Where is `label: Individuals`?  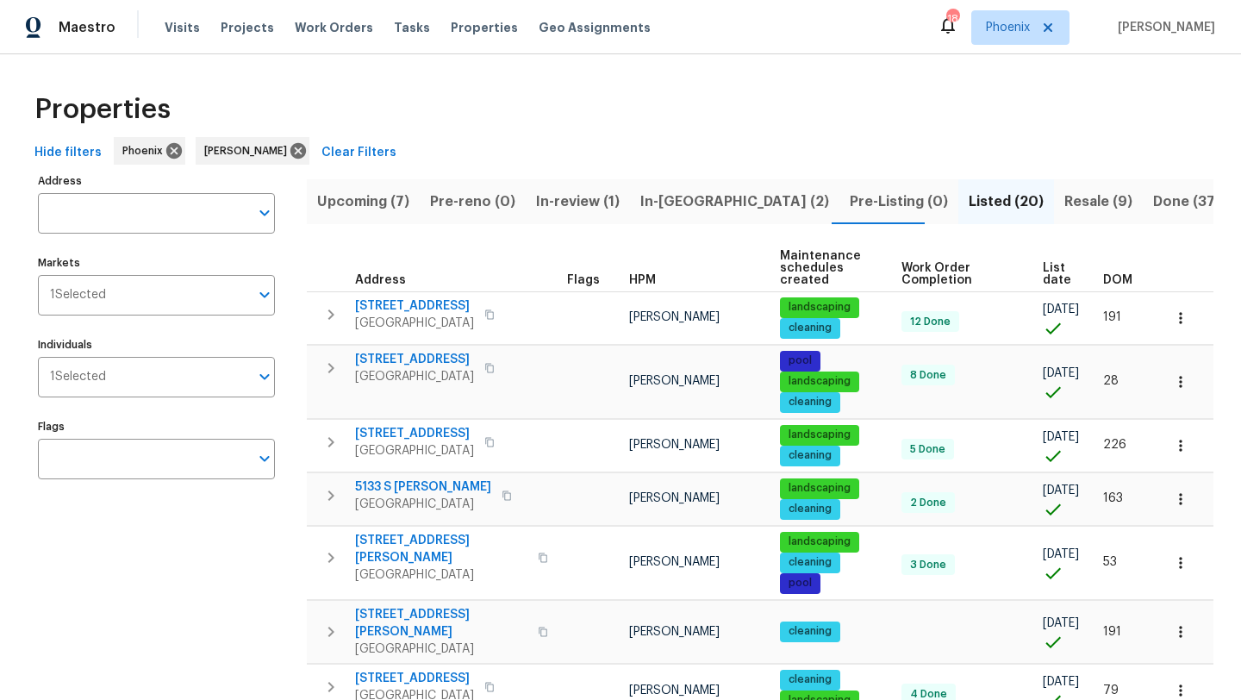
label: Individuals is located at coordinates (156, 345).